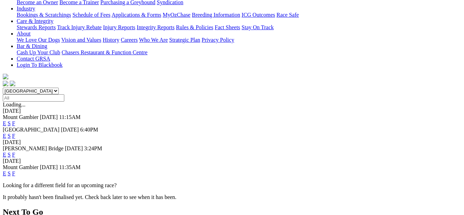 This screenshot has height=215, width=464. Describe the element at coordinates (287, 15) in the screenshot. I see `a: Race Safe` at that location.